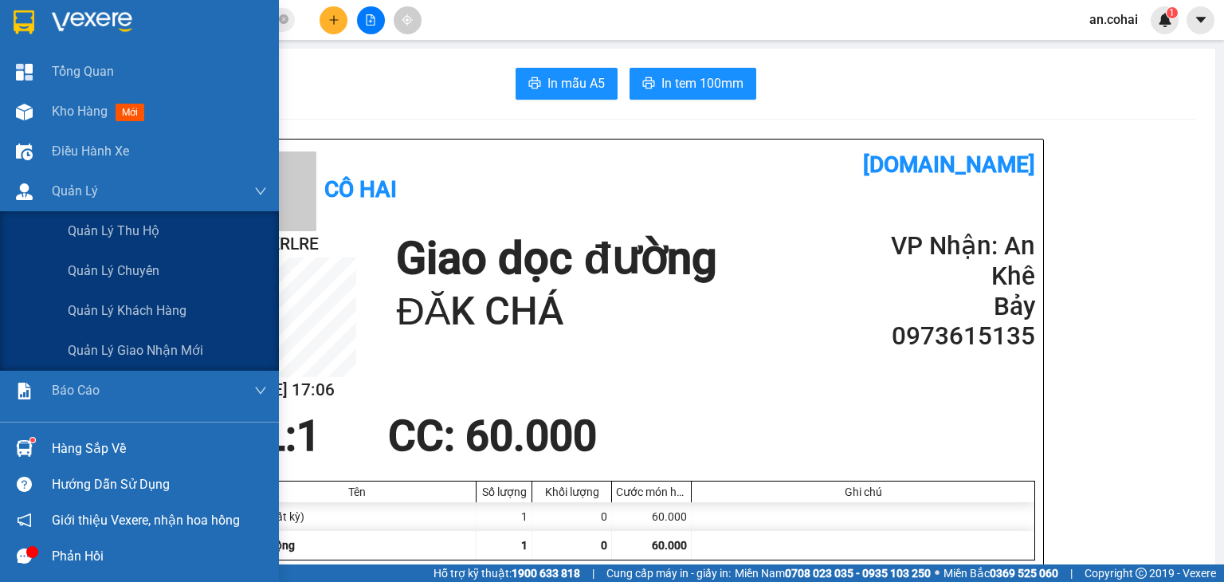  What do you see at coordinates (113, 270) in the screenshot?
I see `span: Quản lý chuyến` at bounding box center [113, 270].